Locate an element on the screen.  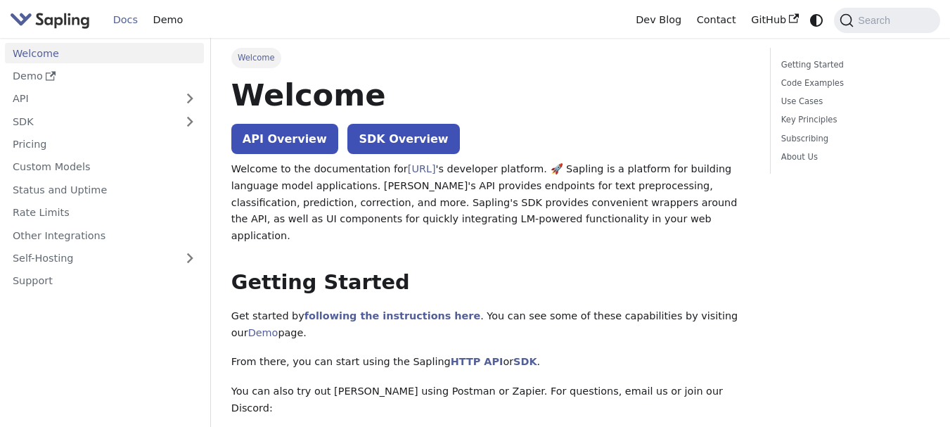
a: SDK Overview is located at coordinates (403, 139).